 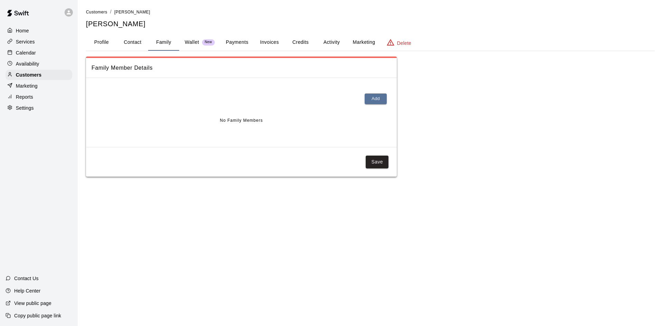 What do you see at coordinates (39, 108) in the screenshot?
I see `div: Settings` at bounding box center [39, 108].